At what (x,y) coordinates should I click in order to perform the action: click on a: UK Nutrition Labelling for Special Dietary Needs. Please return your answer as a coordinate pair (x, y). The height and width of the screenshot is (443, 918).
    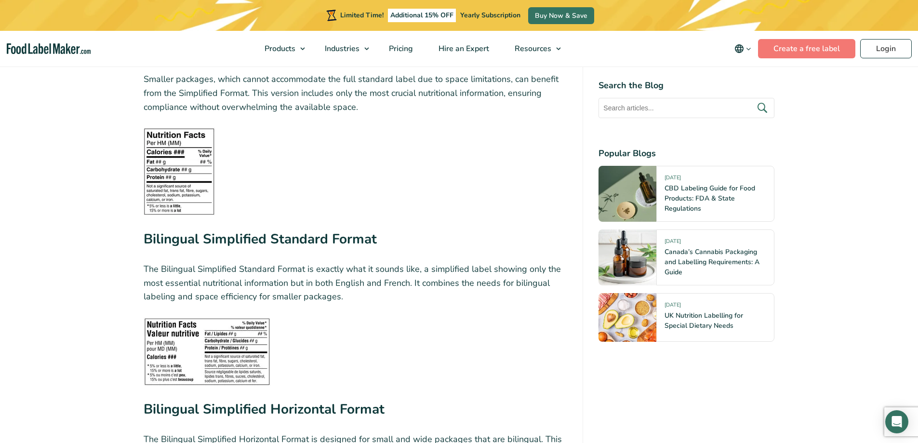
    Looking at the image, I should click on (704, 320).